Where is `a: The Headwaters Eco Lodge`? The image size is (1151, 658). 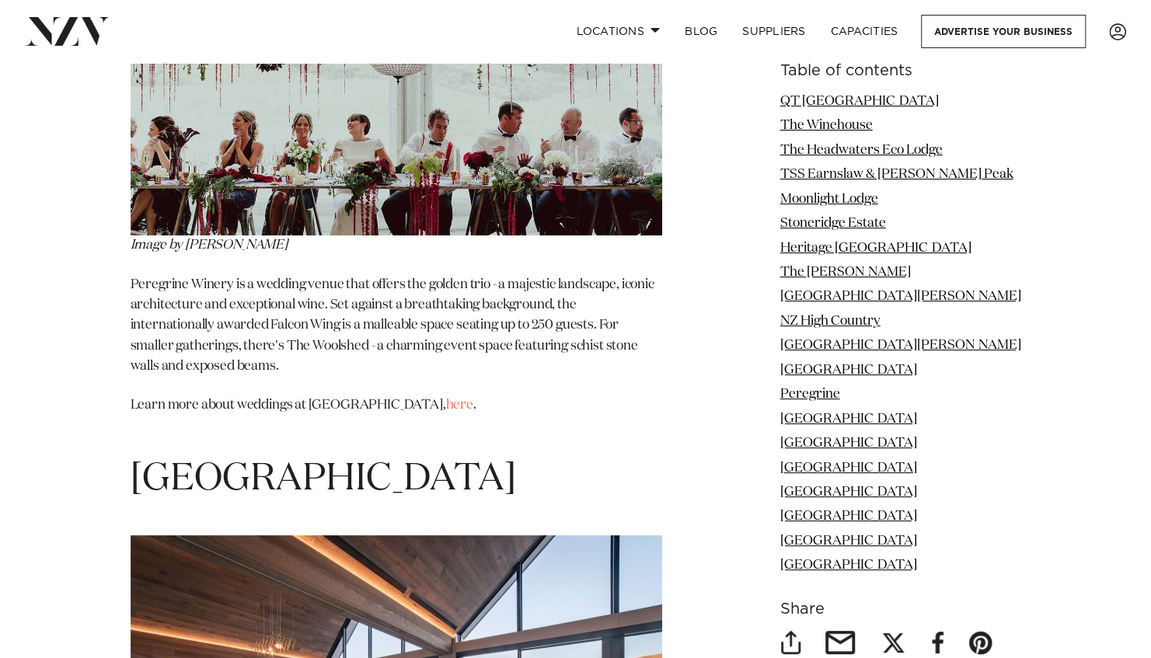
a: The Headwaters Eco Lodge is located at coordinates (861, 150).